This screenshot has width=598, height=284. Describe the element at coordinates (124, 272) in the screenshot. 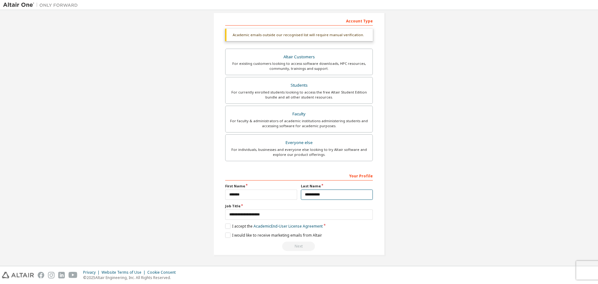

I see `div: Website Terms of Use` at that location.